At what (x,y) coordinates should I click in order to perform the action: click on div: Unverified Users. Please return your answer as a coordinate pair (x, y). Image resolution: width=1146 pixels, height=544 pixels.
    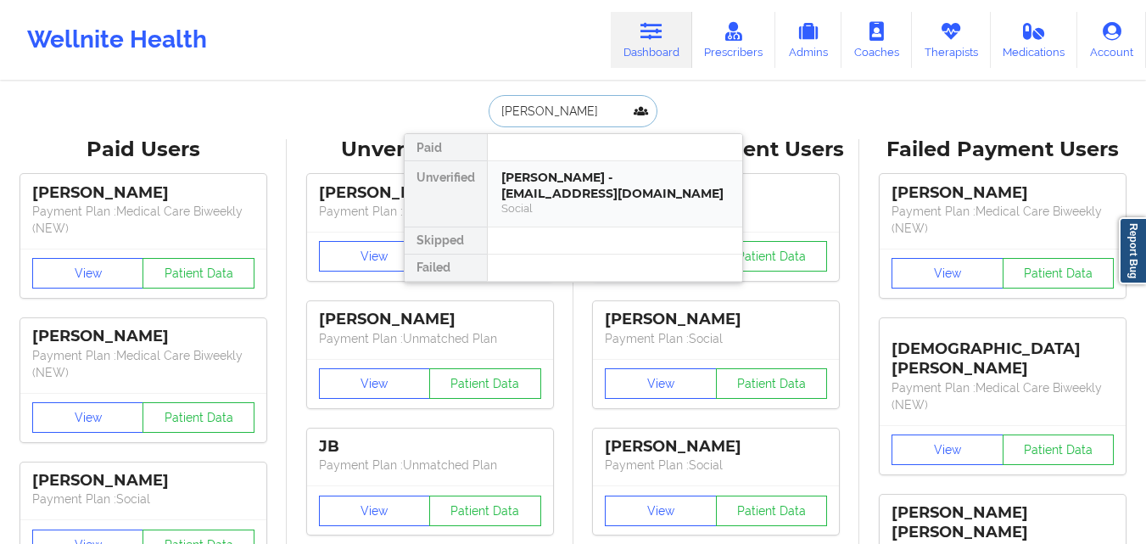
    Looking at the image, I should click on (430, 149).